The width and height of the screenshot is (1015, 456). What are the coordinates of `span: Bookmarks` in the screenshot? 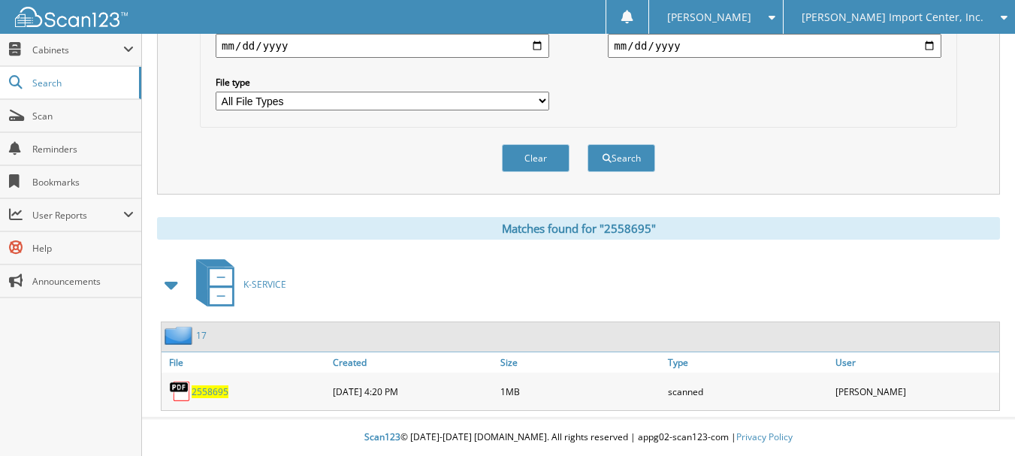 It's located at (83, 182).